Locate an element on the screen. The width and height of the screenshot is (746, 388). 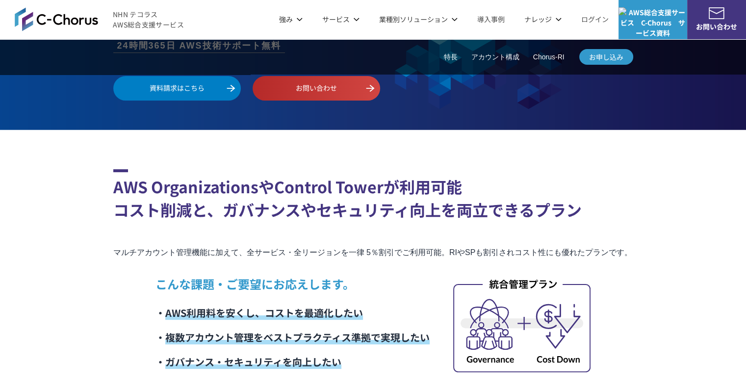
a: 導入事例 is located at coordinates (491, 19).